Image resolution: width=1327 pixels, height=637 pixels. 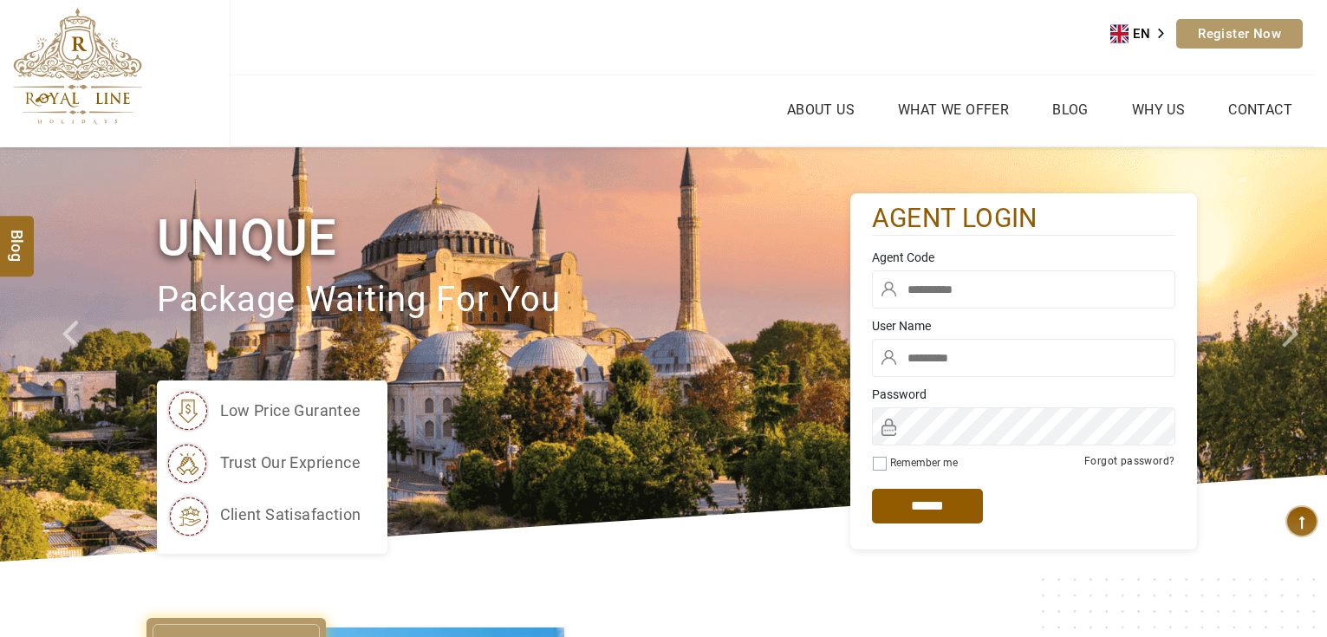 I want to click on label: Remember me, so click(x=924, y=463).